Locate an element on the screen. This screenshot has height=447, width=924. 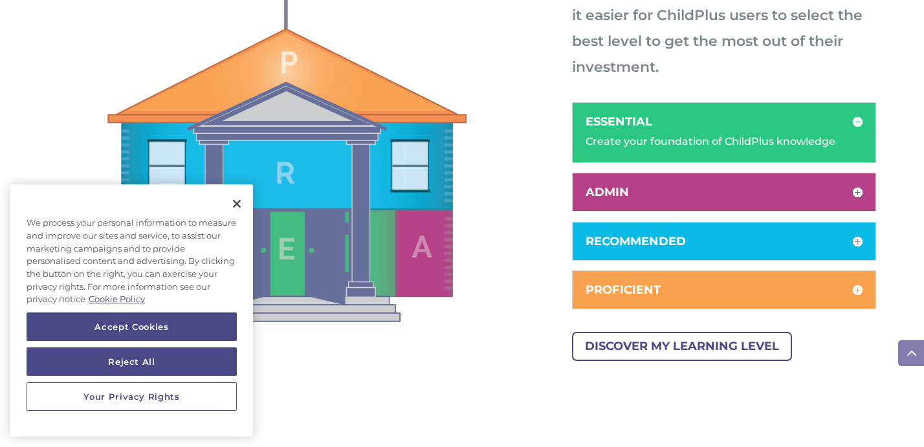
button: Reject All is located at coordinates (131, 362).